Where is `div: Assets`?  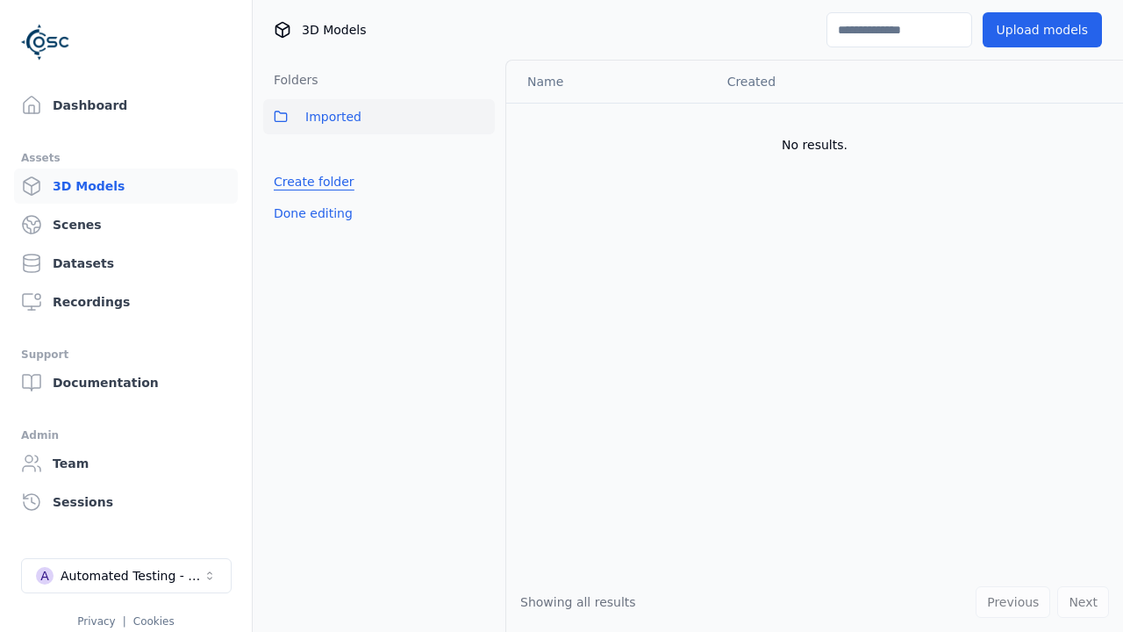 div: Assets is located at coordinates (125, 158).